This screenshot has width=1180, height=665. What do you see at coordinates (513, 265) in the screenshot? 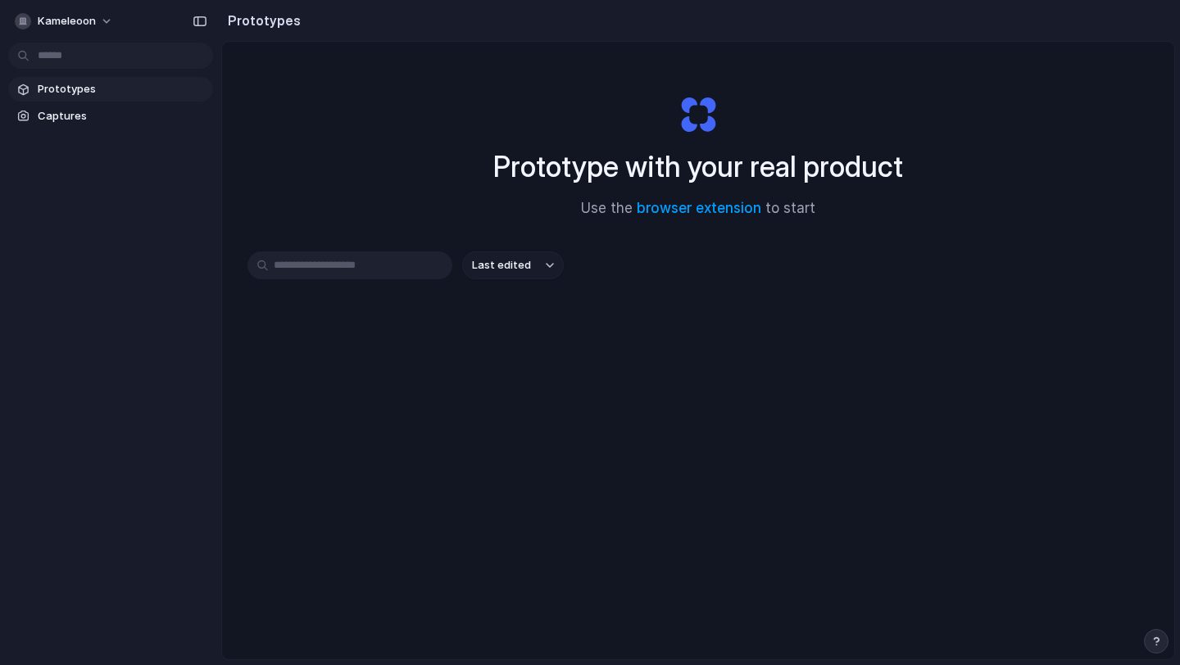
I see `button: Last edited` at bounding box center [513, 265].